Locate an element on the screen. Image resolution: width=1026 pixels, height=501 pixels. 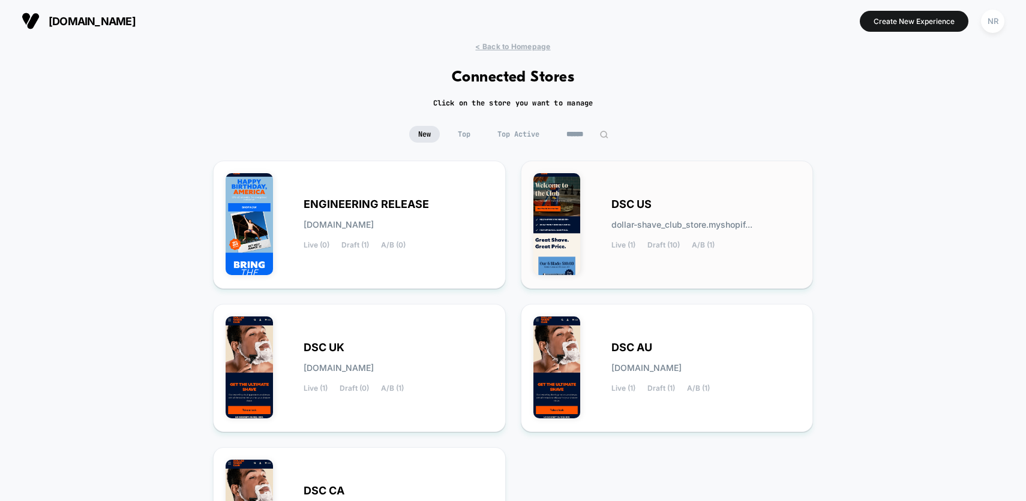
button: NR is located at coordinates (992, 21).